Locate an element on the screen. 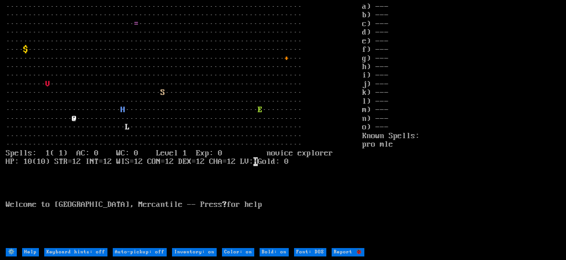 The width and height of the screenshot is (566, 260). font: E is located at coordinates (260, 110).